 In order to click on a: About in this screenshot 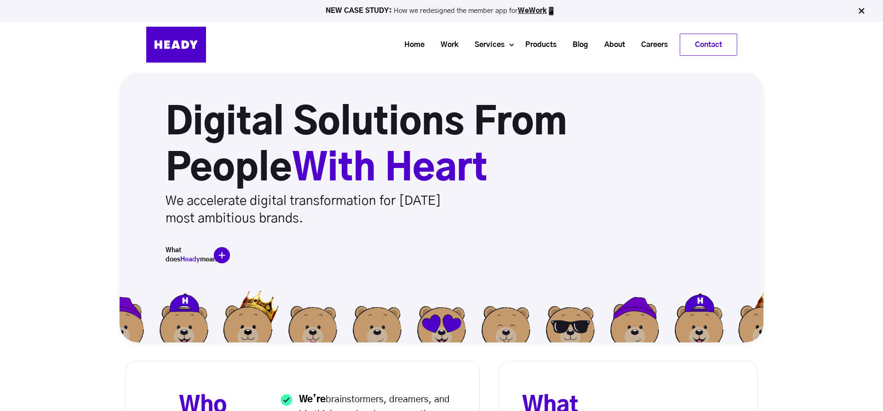, I will do `click(611, 45)`.